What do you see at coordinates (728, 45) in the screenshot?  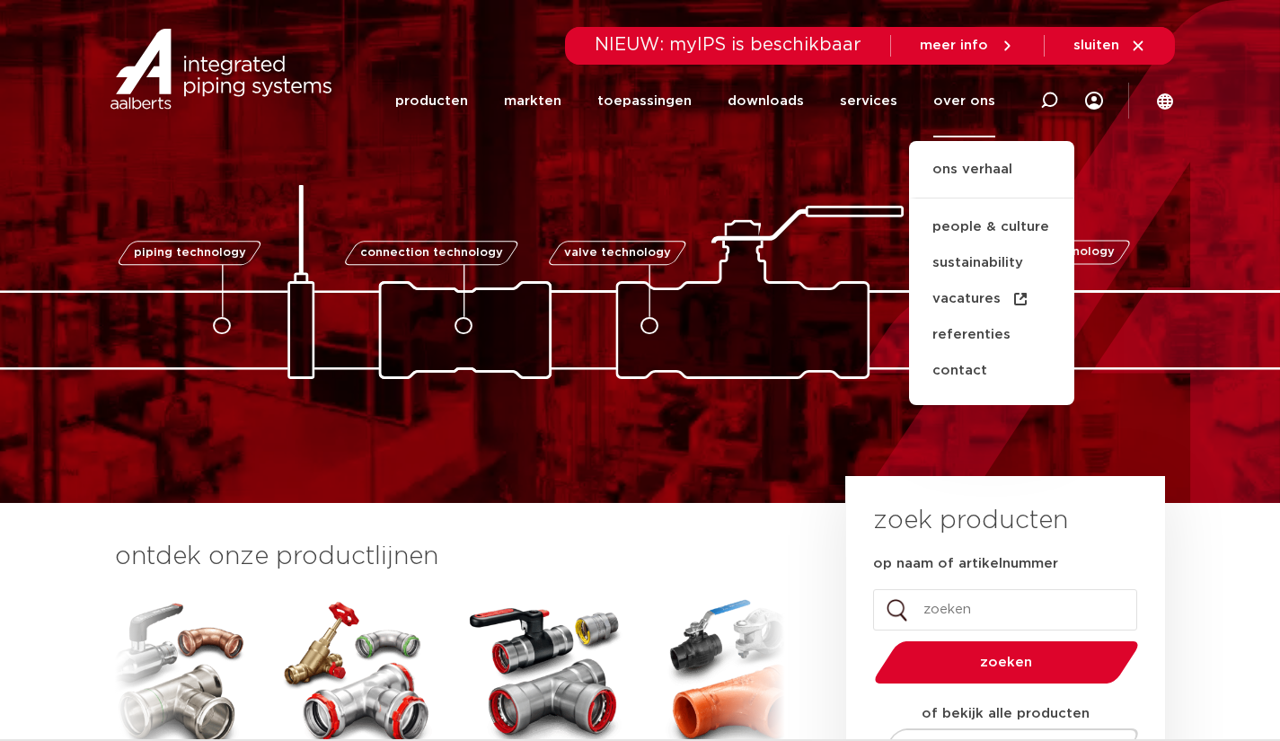 I see `span: NIEUW: myIPS is beschikbaar` at bounding box center [728, 45].